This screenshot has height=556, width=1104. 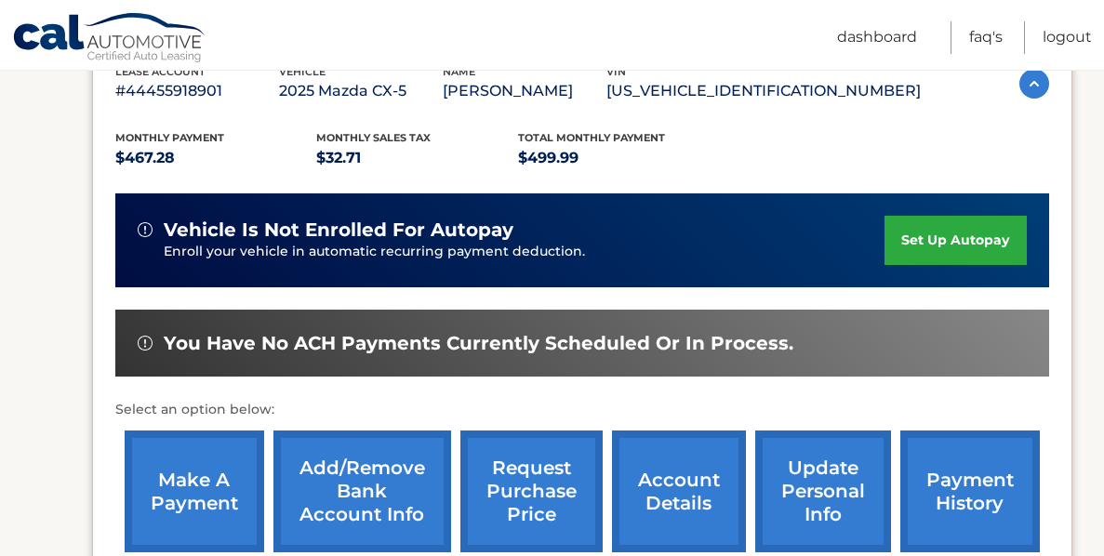 What do you see at coordinates (531, 491) in the screenshot?
I see `a: request purchase price` at bounding box center [531, 491].